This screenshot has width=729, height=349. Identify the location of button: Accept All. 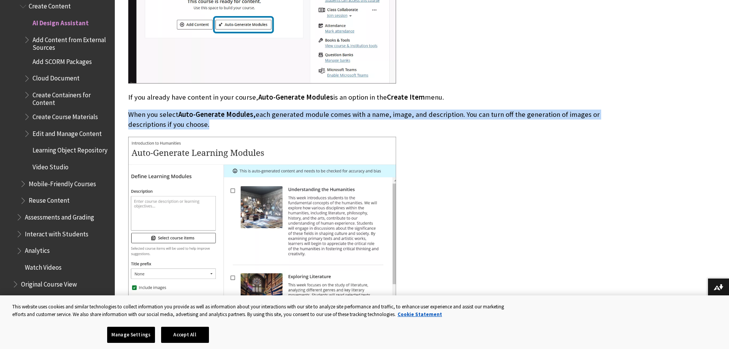
(185, 335).